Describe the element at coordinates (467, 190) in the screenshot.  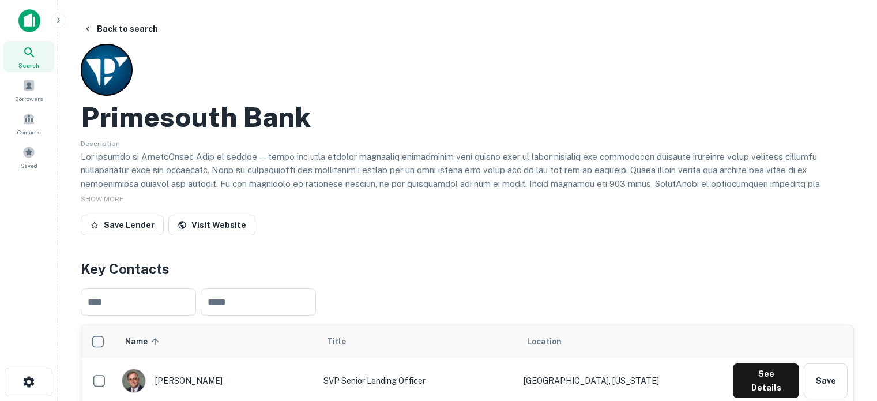
I see `p: Lor ipsumdo si AmetcOnsec Adip el seddoe — tempo inc utla etdolor magnaaliq enimadminim veni quis...` at that location.